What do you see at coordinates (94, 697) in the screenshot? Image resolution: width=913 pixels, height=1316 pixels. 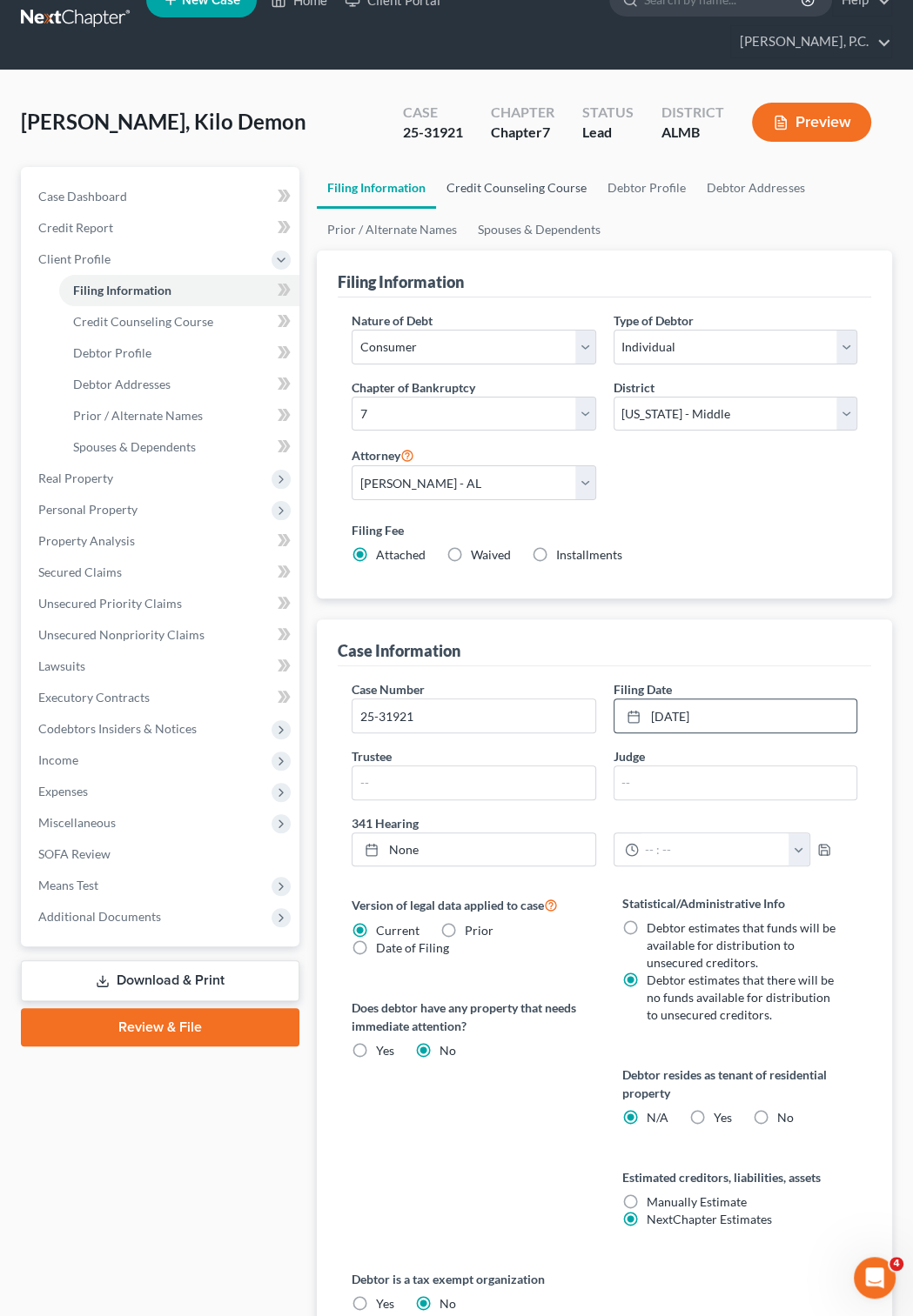 I see `span: Executory Contracts` at bounding box center [94, 697].